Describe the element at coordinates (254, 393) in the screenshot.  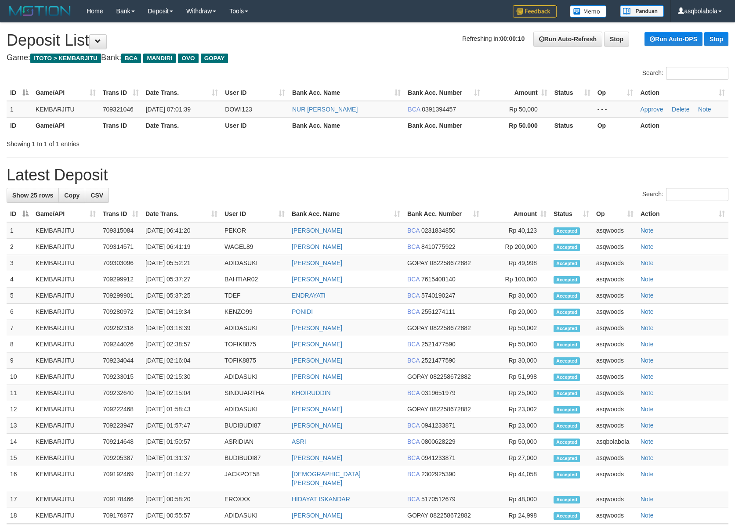
I see `td: SINDUARTHA` at that location.